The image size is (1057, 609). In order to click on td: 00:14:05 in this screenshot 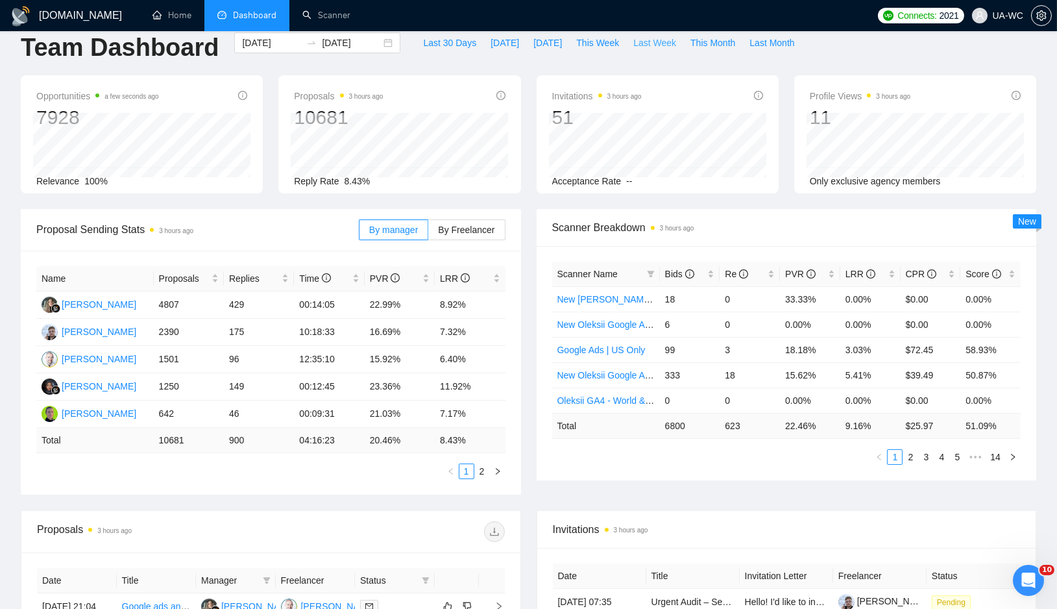, I will do `click(329, 305)`.